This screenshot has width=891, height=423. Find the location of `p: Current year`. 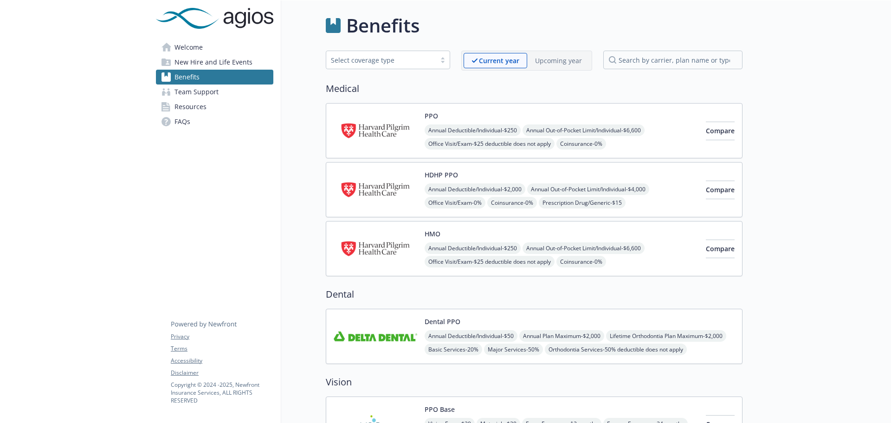

p: Current year is located at coordinates (499, 60).